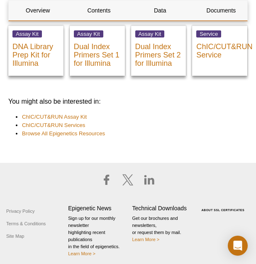 This screenshot has width=256, height=264. I want to click on p: ChIC/CUT&RUN Service, so click(220, 49).